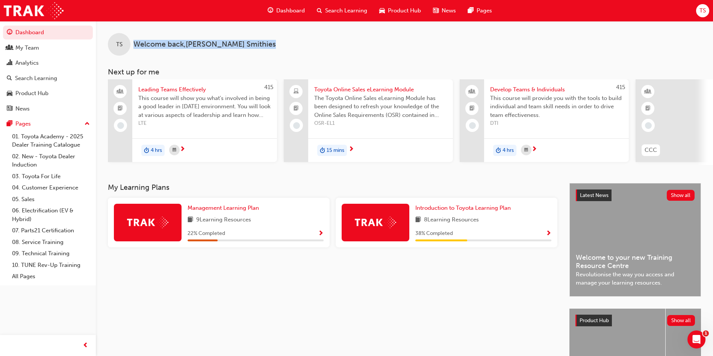 The height and width of the screenshot is (356, 713). What do you see at coordinates (9, 63) in the screenshot?
I see `span: chart-icon` at bounding box center [9, 63].